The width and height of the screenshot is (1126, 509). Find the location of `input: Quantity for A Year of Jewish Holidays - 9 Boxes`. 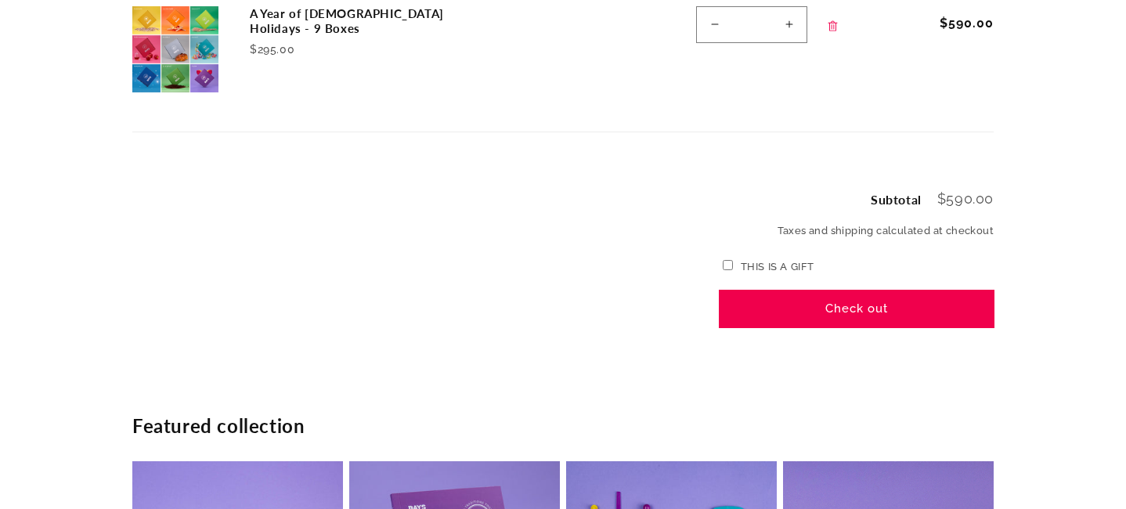

input: Quantity for A Year of Jewish Holidays - 9 Boxes is located at coordinates (751, 24).